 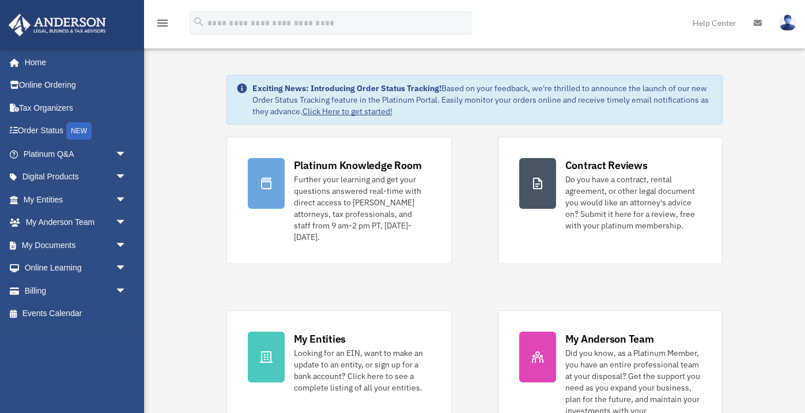 What do you see at coordinates (610, 200) in the screenshot?
I see `a: Contract Reviews Do you have a contract, rental agreement, or other legal document you would like...` at bounding box center [610, 200].